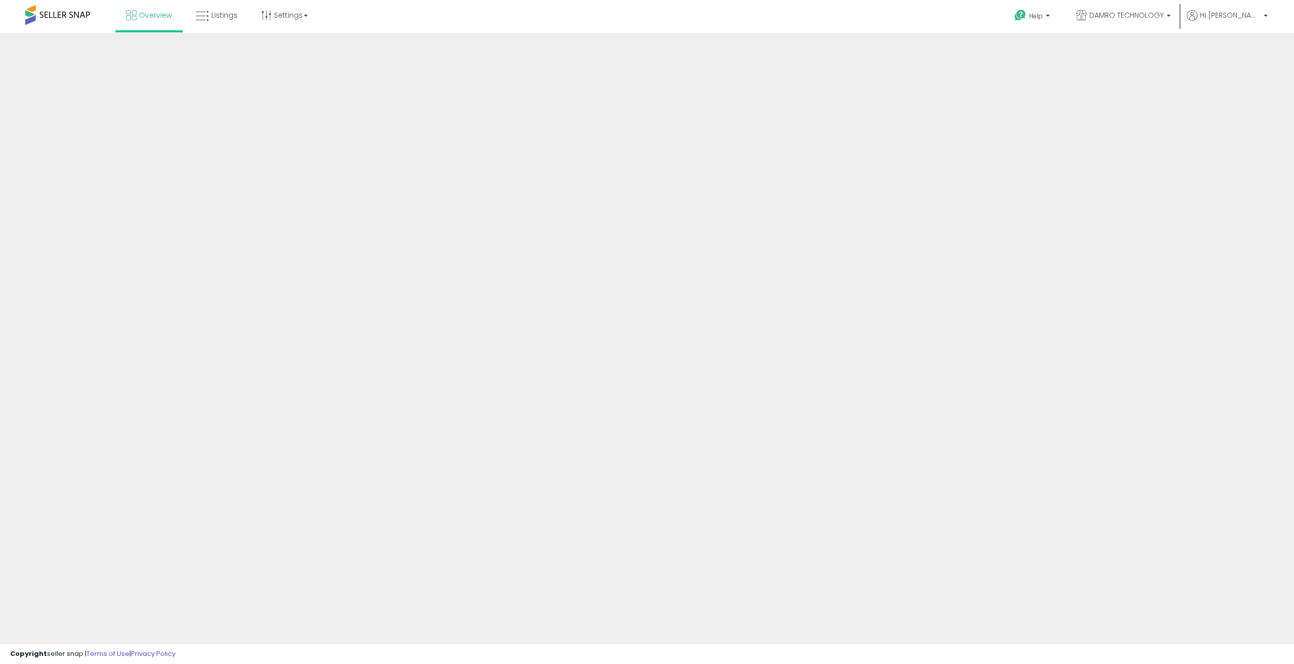 The width and height of the screenshot is (1294, 664). Describe the element at coordinates (1036, 16) in the screenshot. I see `span: Help` at that location.